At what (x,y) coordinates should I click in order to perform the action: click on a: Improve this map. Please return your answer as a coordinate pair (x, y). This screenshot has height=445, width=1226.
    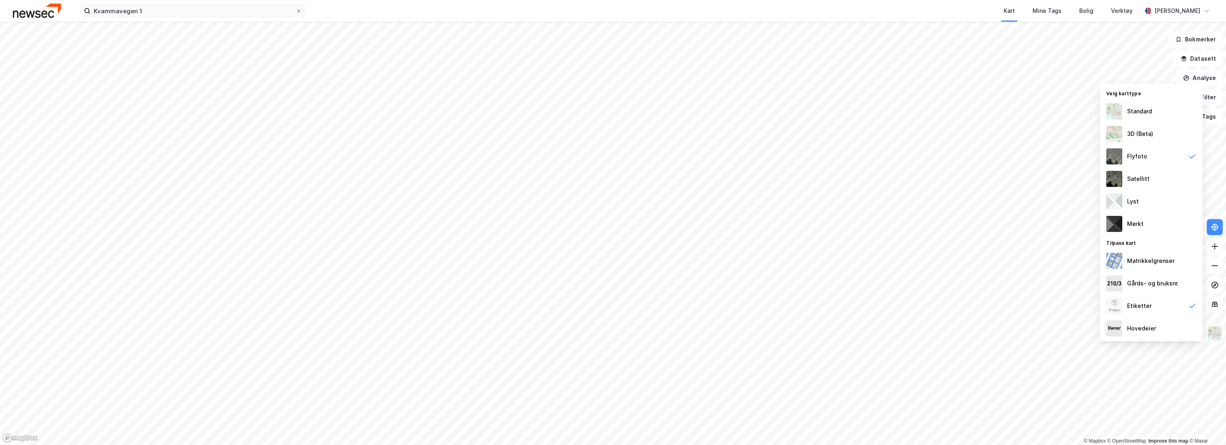
    Looking at the image, I should click on (1168, 441).